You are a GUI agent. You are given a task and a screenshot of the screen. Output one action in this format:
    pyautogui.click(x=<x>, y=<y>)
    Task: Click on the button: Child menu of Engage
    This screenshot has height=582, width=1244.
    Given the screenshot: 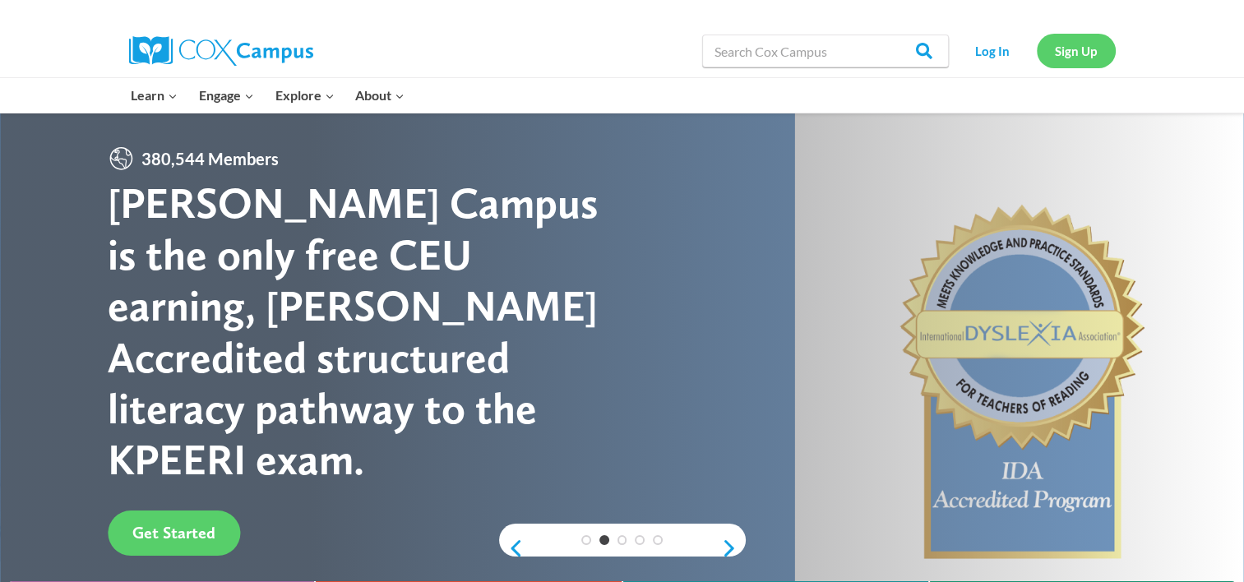 What is the action you would take?
    pyautogui.click(x=226, y=95)
    